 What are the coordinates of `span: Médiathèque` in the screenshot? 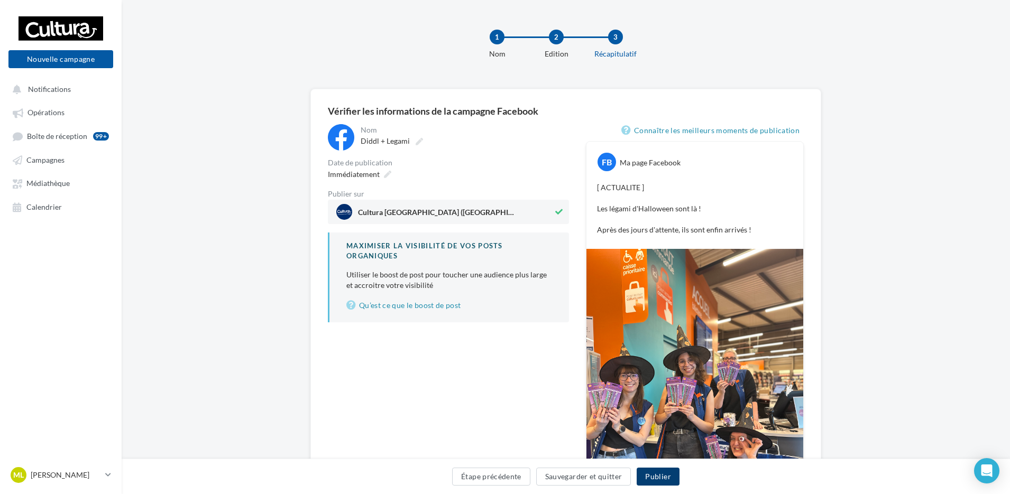 It's located at (48, 184).